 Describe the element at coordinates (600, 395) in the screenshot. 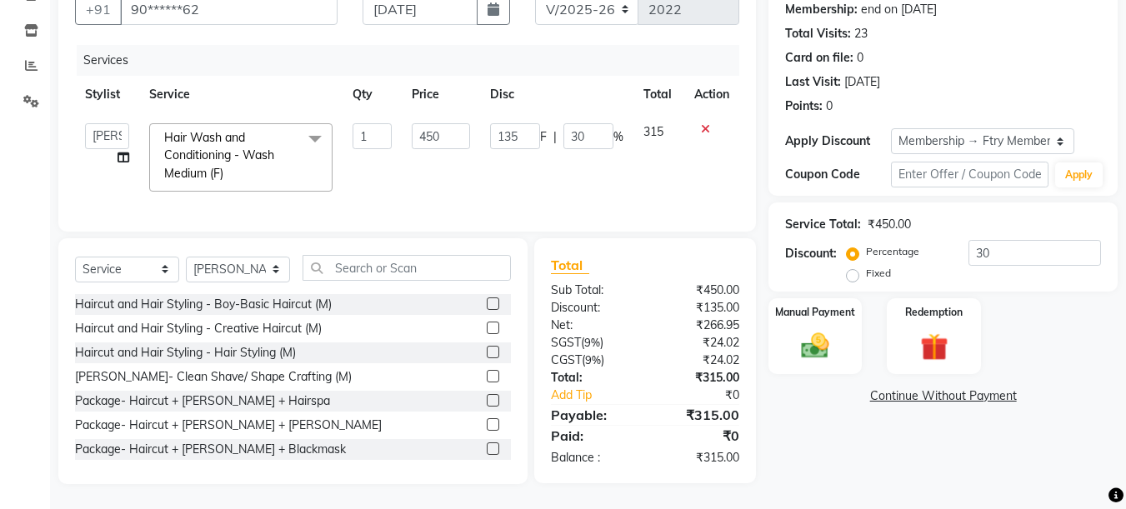

I see `a: Add Tip` at that location.